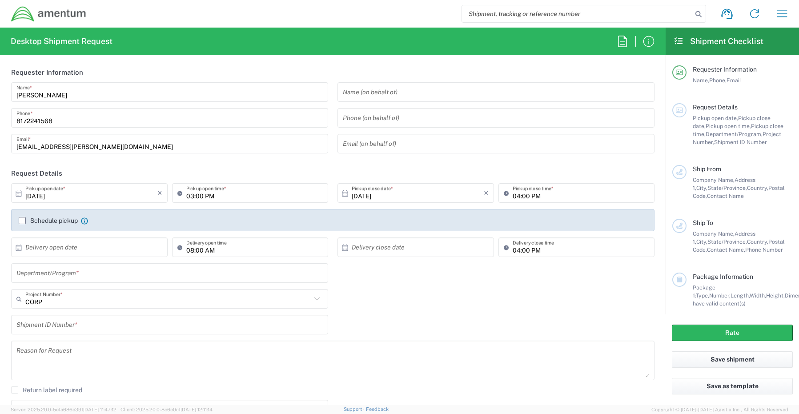 This screenshot has height=414, width=799. What do you see at coordinates (733, 386) in the screenshot?
I see `button: Save as template` at bounding box center [733, 386].